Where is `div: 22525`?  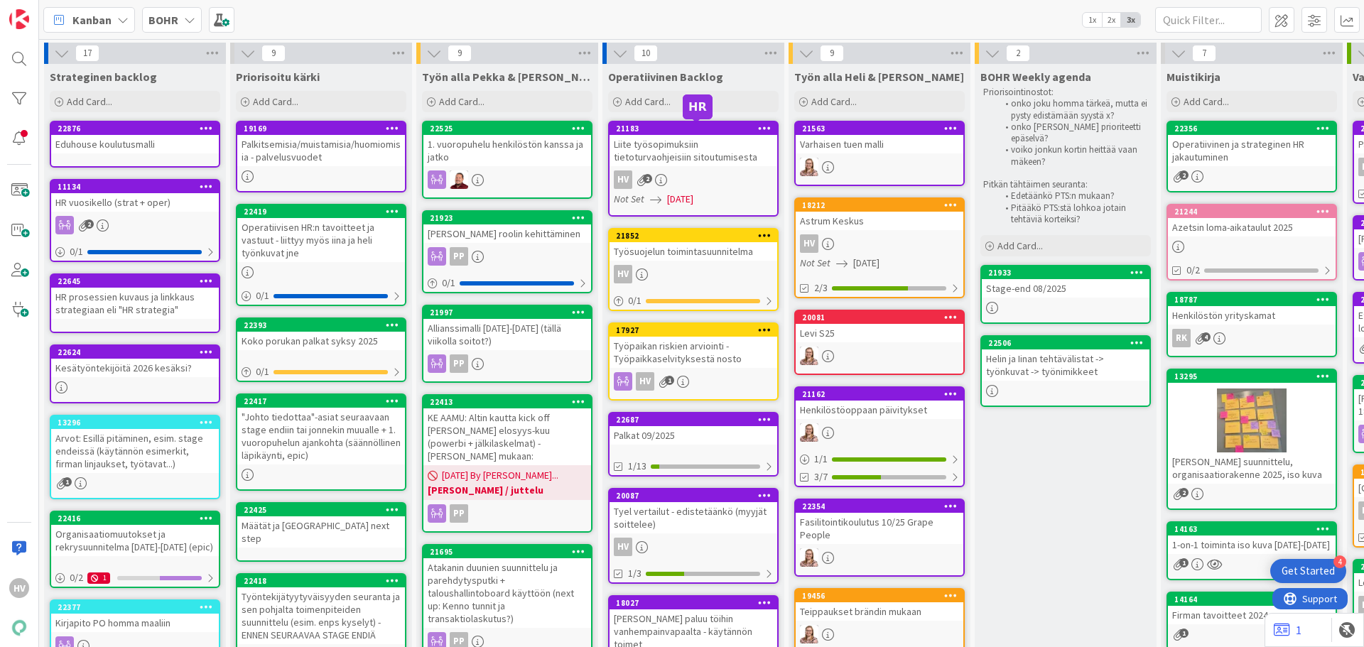
div: 22525 is located at coordinates (507, 129).